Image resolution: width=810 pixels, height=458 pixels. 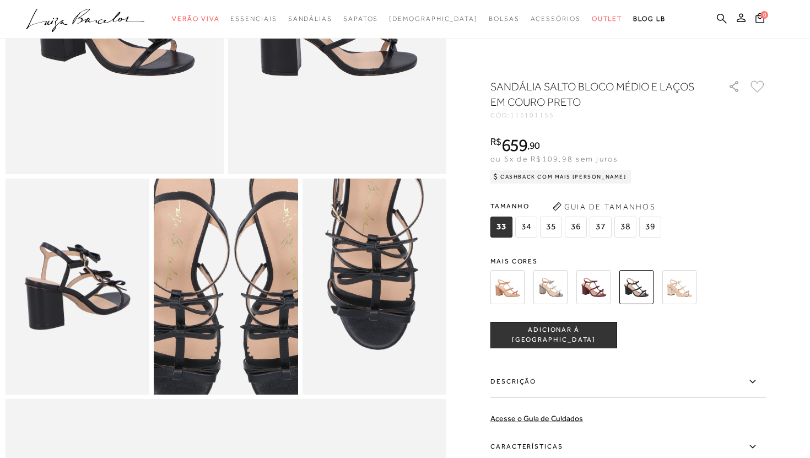 I want to click on span: 34, so click(x=526, y=227).